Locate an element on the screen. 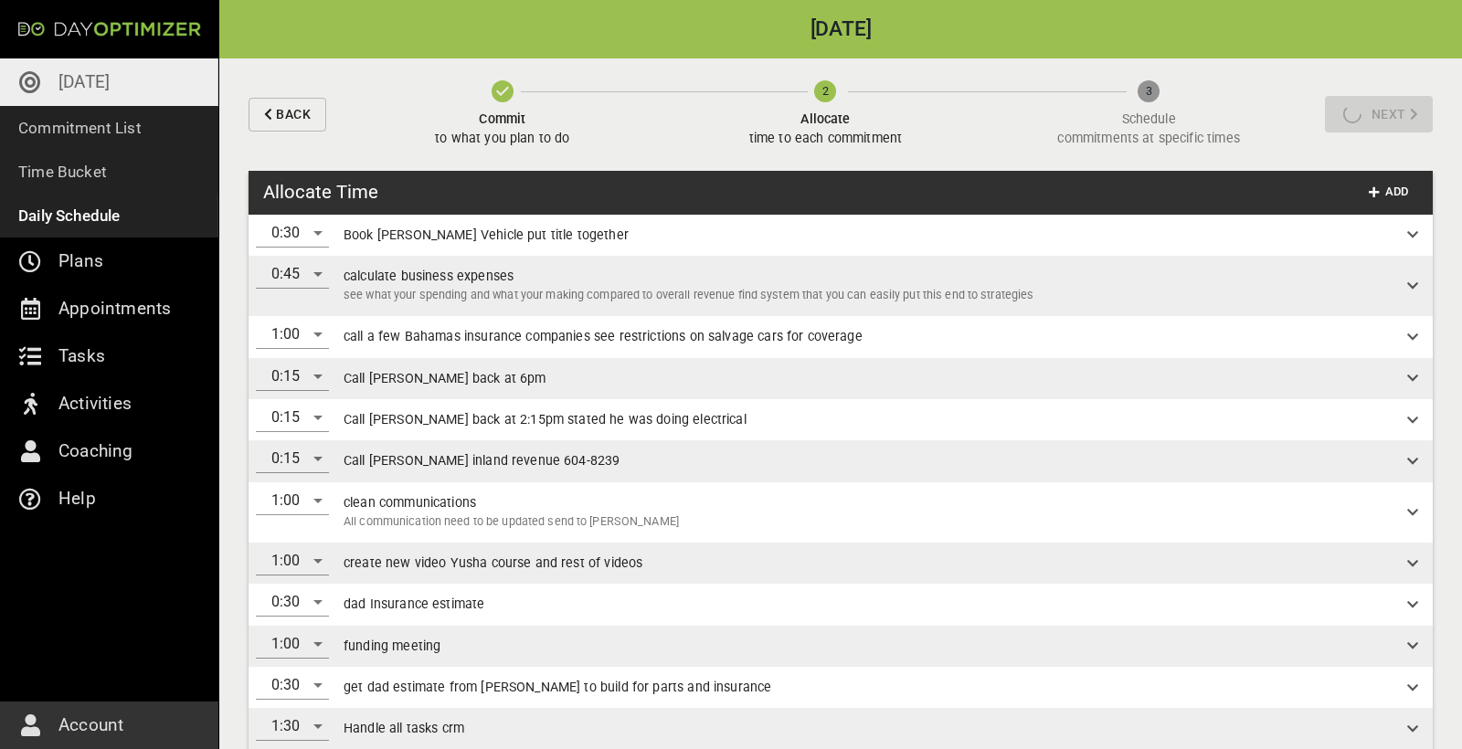 Image resolution: width=1462 pixels, height=749 pixels. p: Coaching is located at coordinates (96, 452).